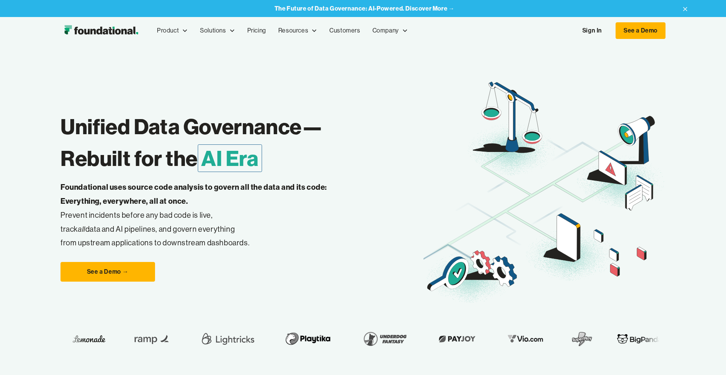 The width and height of the screenshot is (726, 375). Describe the element at coordinates (257, 31) in the screenshot. I see `a: Pricing` at that location.